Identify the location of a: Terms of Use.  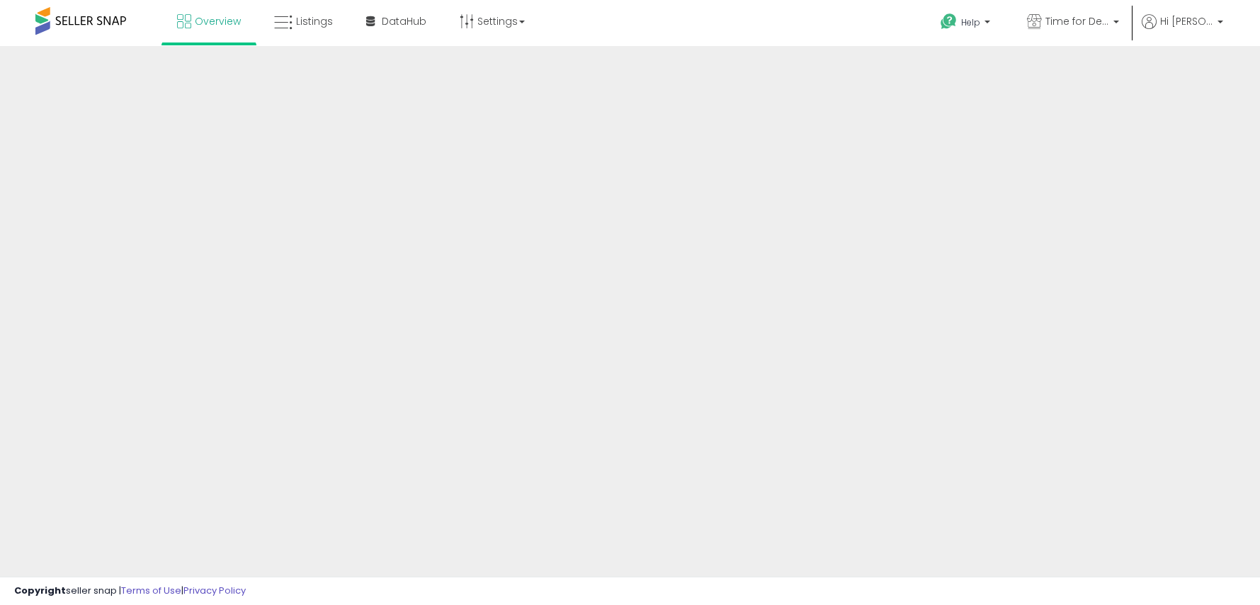
(151, 590).